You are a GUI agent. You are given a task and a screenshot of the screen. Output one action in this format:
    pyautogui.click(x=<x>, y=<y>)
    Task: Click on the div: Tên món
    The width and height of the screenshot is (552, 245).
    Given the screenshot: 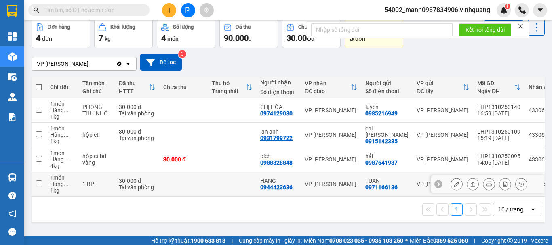 What is the action you would take?
    pyautogui.click(x=97, y=83)
    